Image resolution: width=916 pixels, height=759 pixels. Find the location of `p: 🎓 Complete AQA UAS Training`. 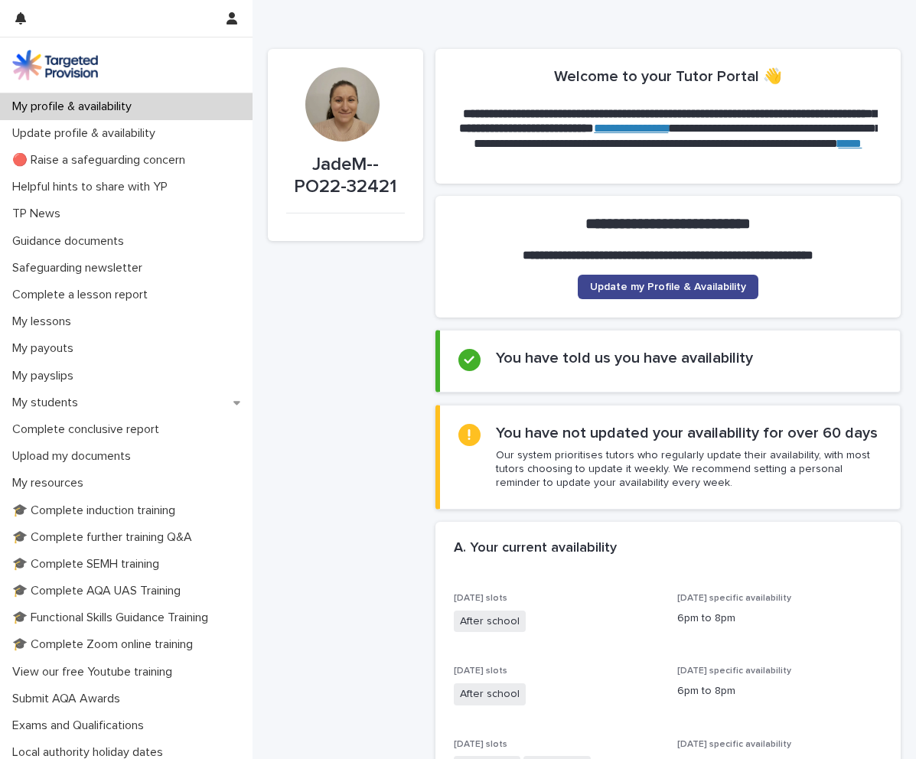

p: 🎓 Complete AQA UAS Training is located at coordinates (99, 591).